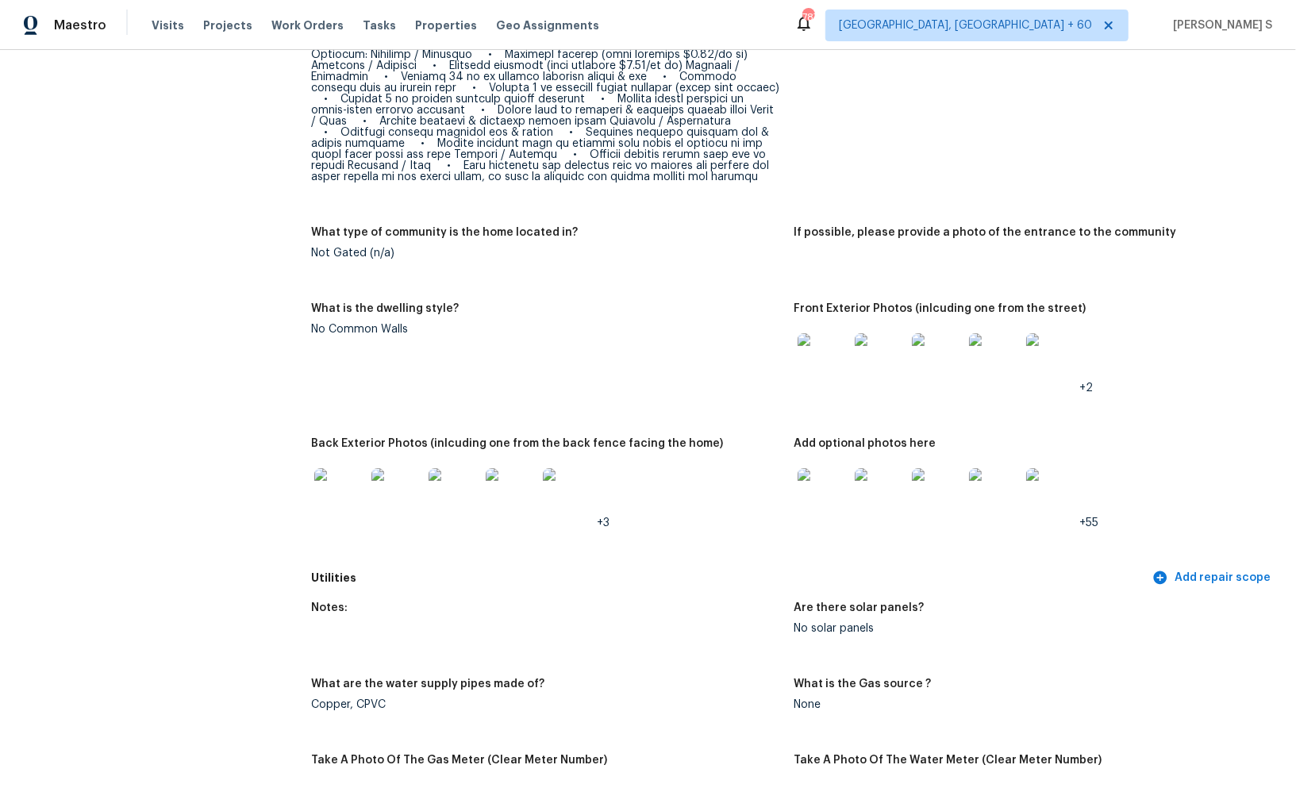  What do you see at coordinates (1029, 705) in the screenshot?
I see `div: None` at bounding box center [1029, 705].